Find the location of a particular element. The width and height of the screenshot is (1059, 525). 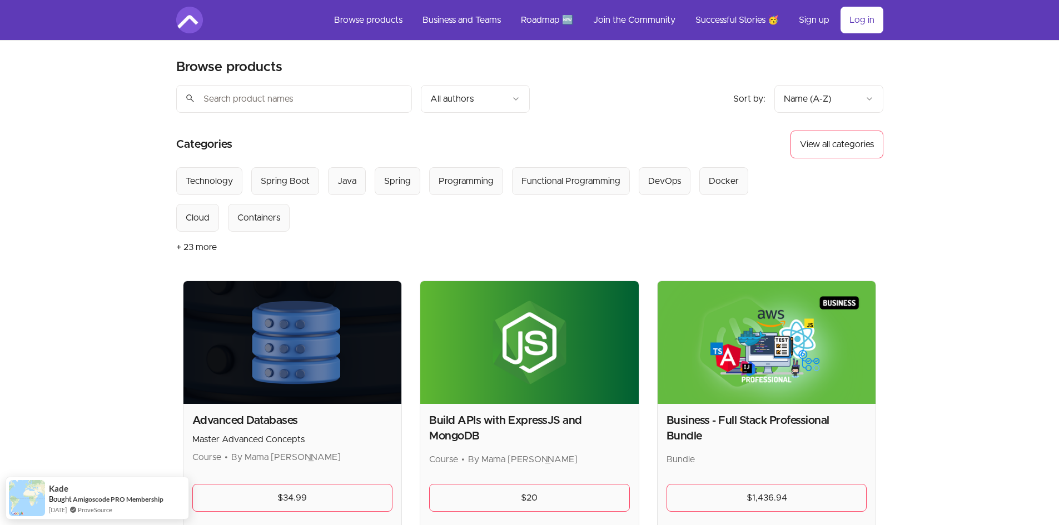

span: search is located at coordinates (190, 98).